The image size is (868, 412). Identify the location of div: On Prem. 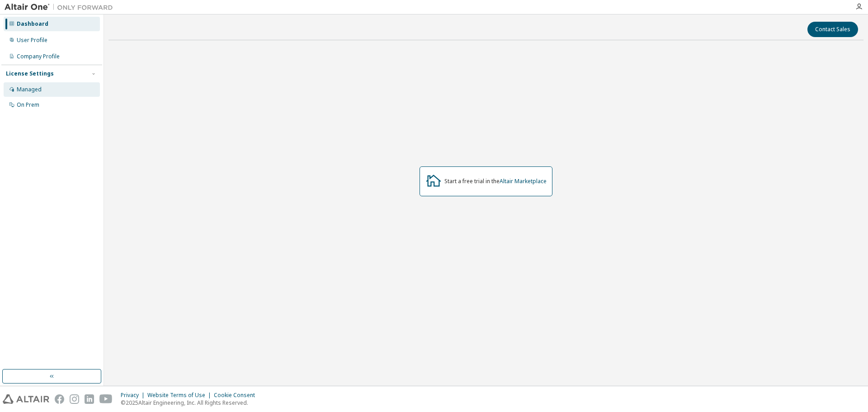
(28, 105).